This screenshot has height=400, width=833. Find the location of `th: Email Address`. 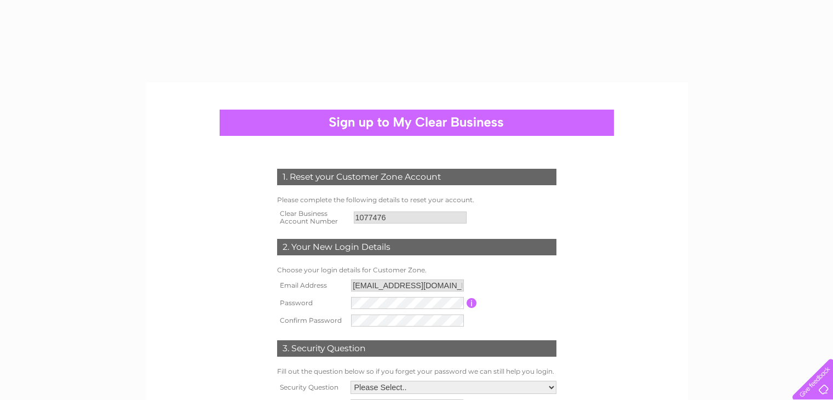

th: Email Address is located at coordinates (312, 285).